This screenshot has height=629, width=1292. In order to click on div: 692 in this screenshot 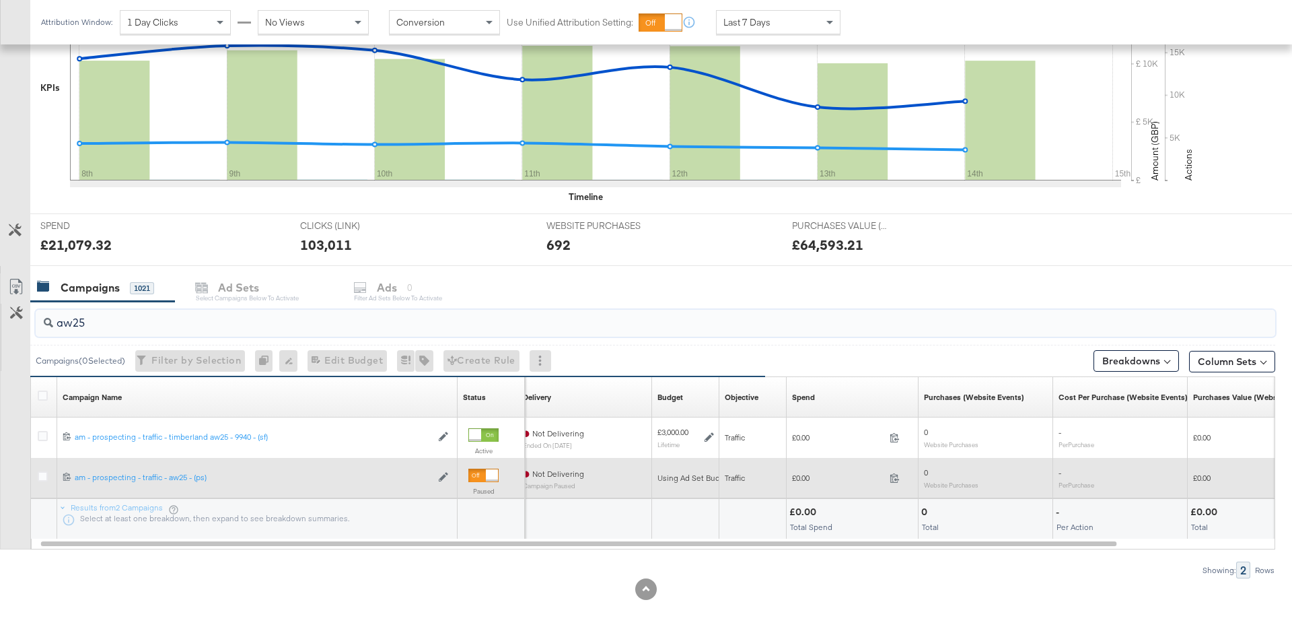, I will do `click(559, 244)`.